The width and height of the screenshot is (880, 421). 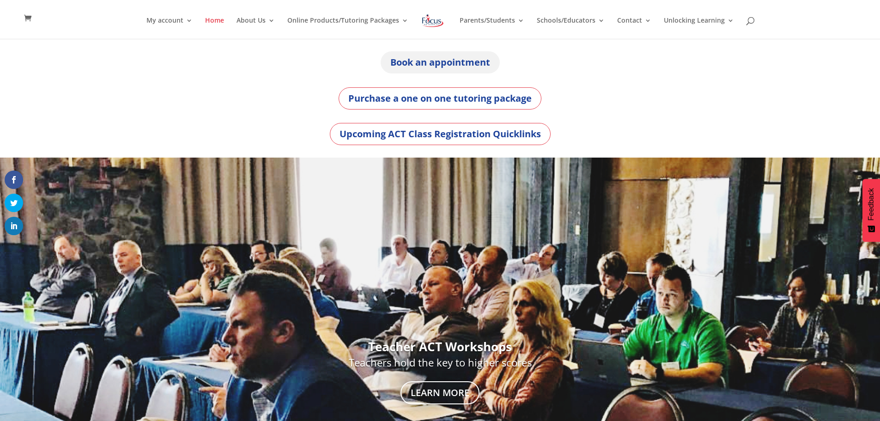 I want to click on a: Book an appointment, so click(x=440, y=62).